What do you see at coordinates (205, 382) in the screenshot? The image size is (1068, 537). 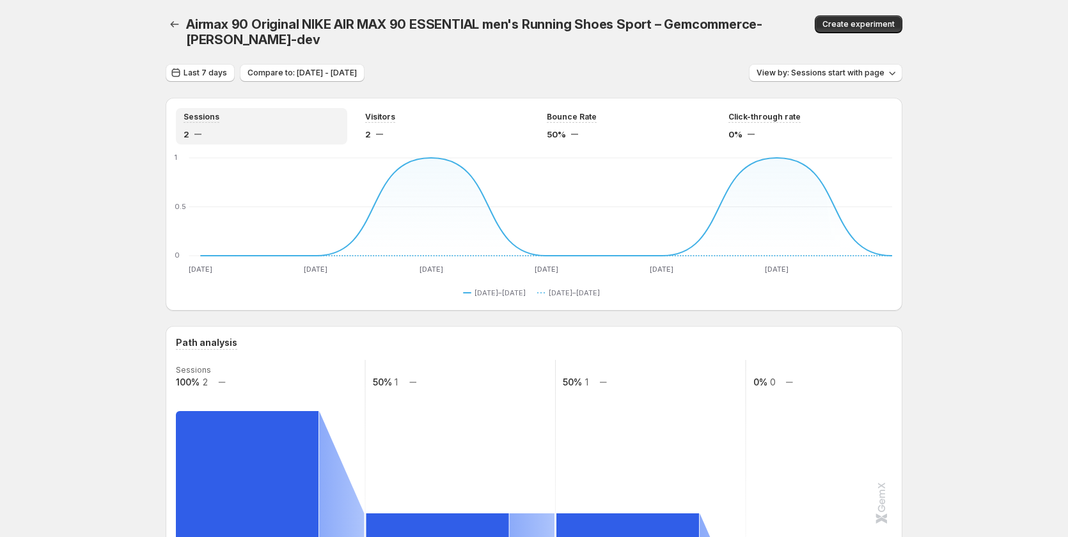 I see `text: 2` at bounding box center [205, 382].